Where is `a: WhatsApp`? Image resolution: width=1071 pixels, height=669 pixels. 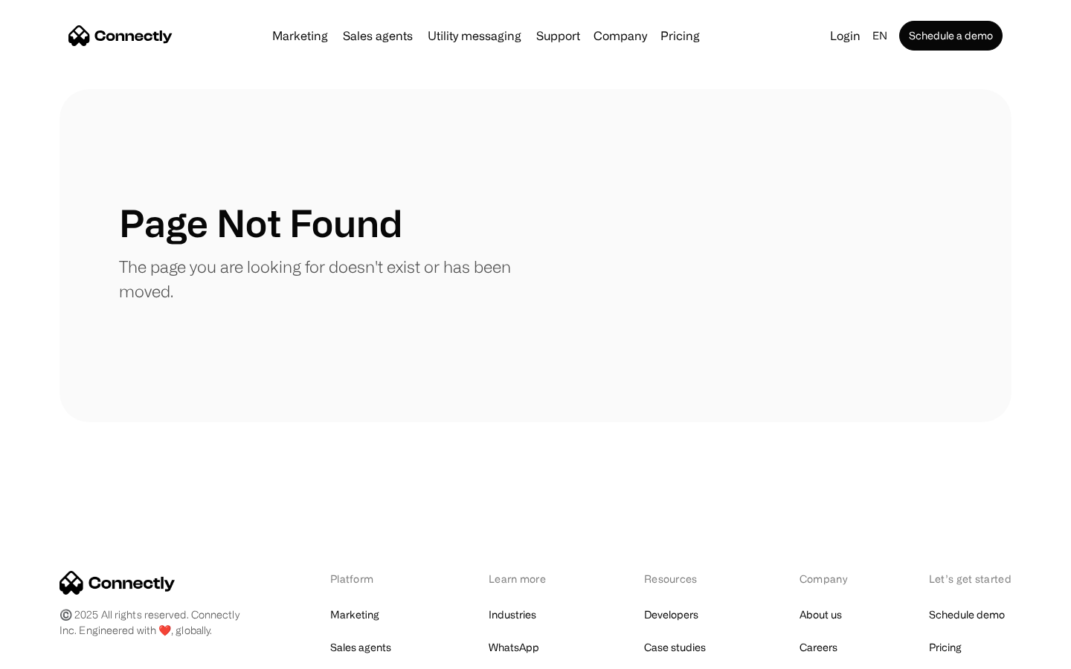 a: WhatsApp is located at coordinates (514, 648).